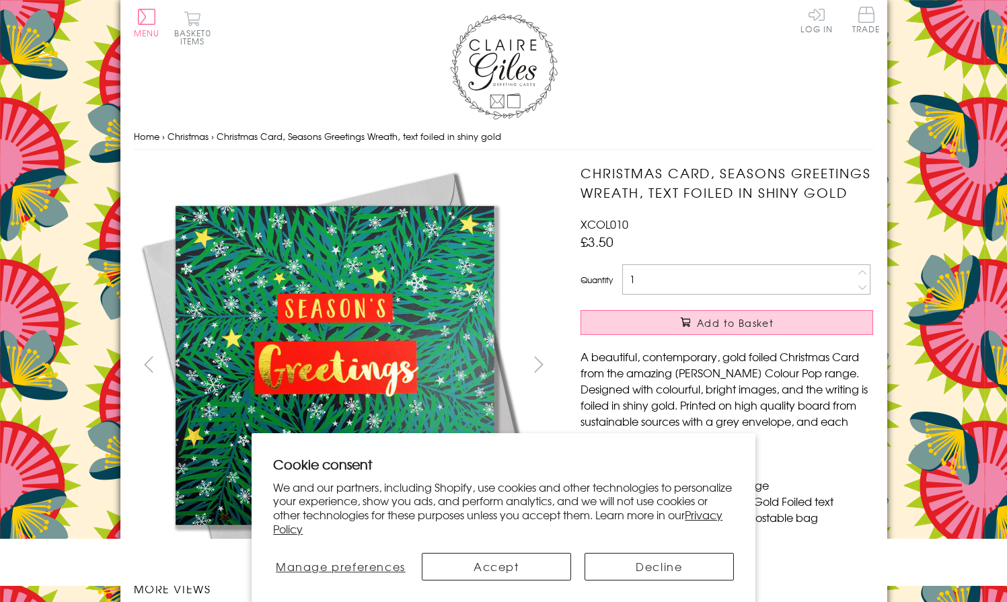  Describe the element at coordinates (504, 67) in the screenshot. I see `img: Claire Giles Greetings Cards` at that location.